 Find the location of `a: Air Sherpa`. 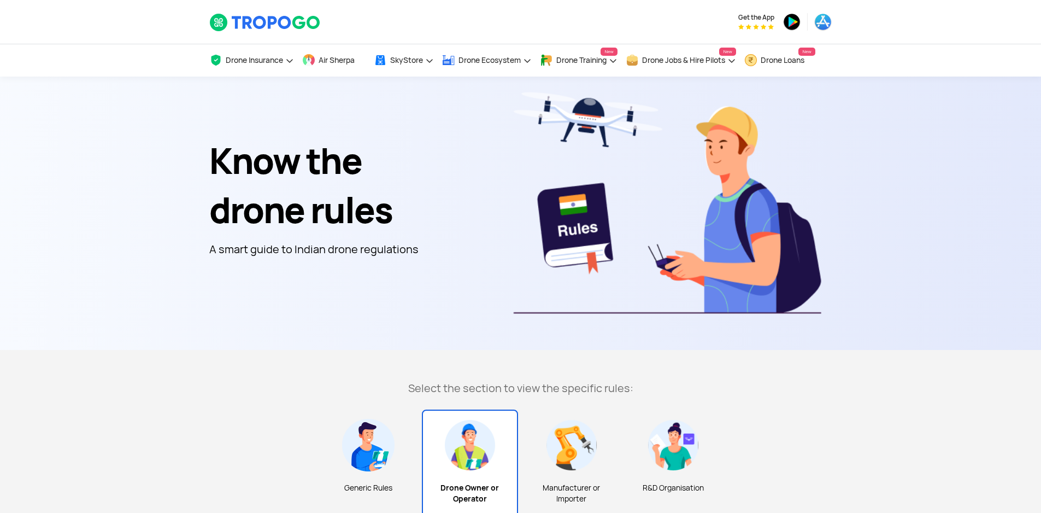

a: Air Sherpa is located at coordinates (334, 60).